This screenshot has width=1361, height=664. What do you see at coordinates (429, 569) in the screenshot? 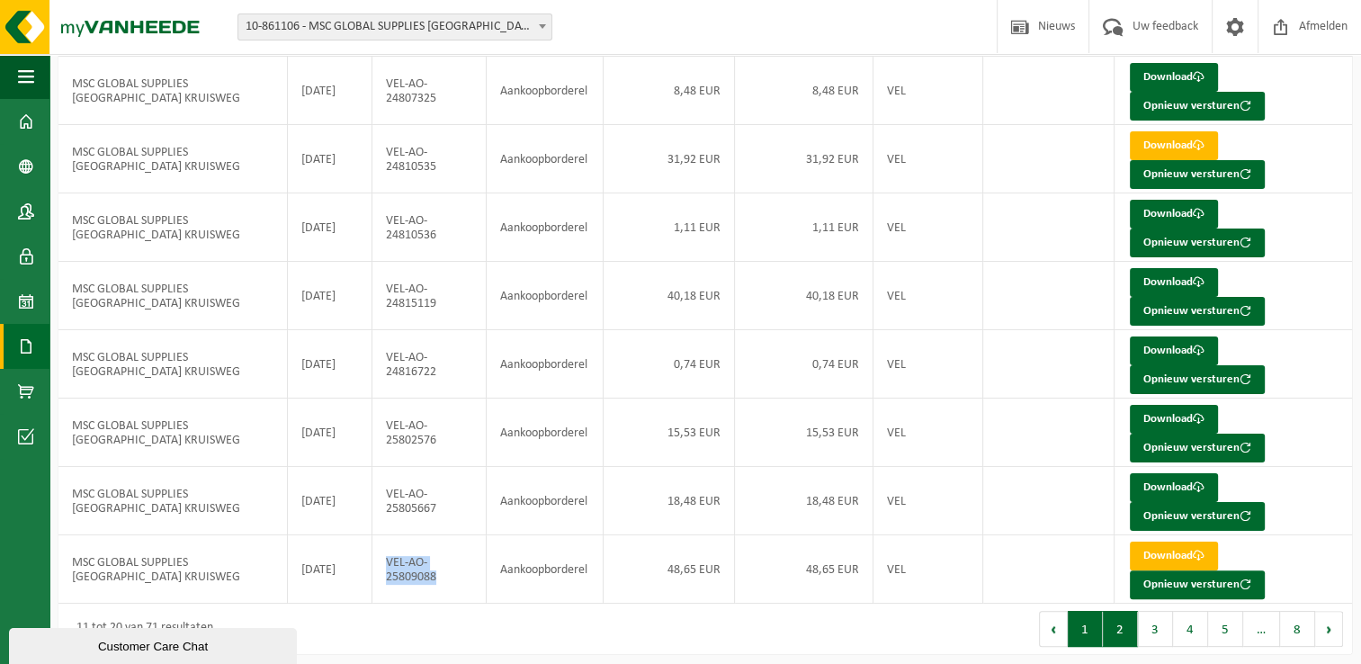
I see `td: VEL-AO-25809088` at bounding box center [429, 569].